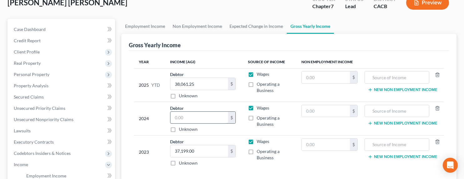 This screenshot has height=179, width=464. Describe the element at coordinates (197, 26) in the screenshot. I see `a: Non Employment Income` at that location.